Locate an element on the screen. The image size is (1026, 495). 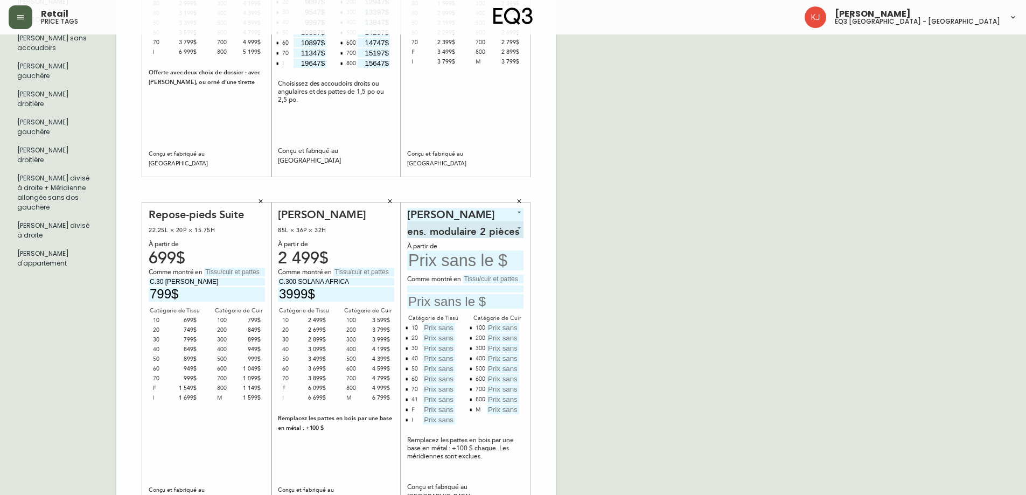
div: 1 099$ is located at coordinates (249, 379).